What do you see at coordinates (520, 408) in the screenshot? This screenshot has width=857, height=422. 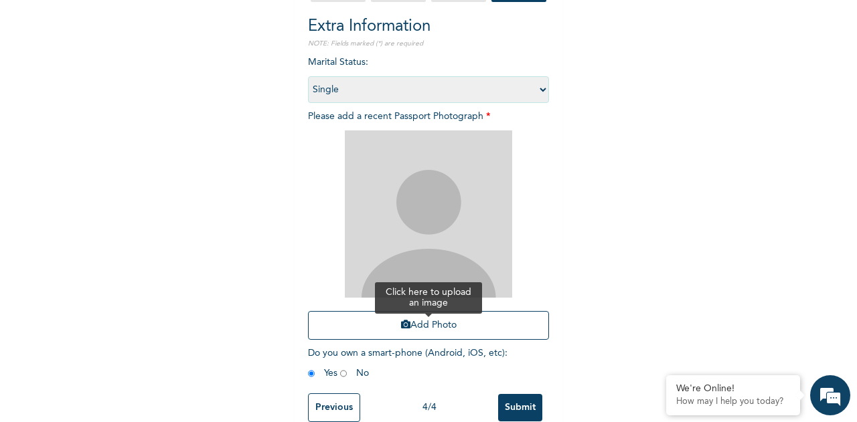 I see `input: Submit` at bounding box center [520, 408].